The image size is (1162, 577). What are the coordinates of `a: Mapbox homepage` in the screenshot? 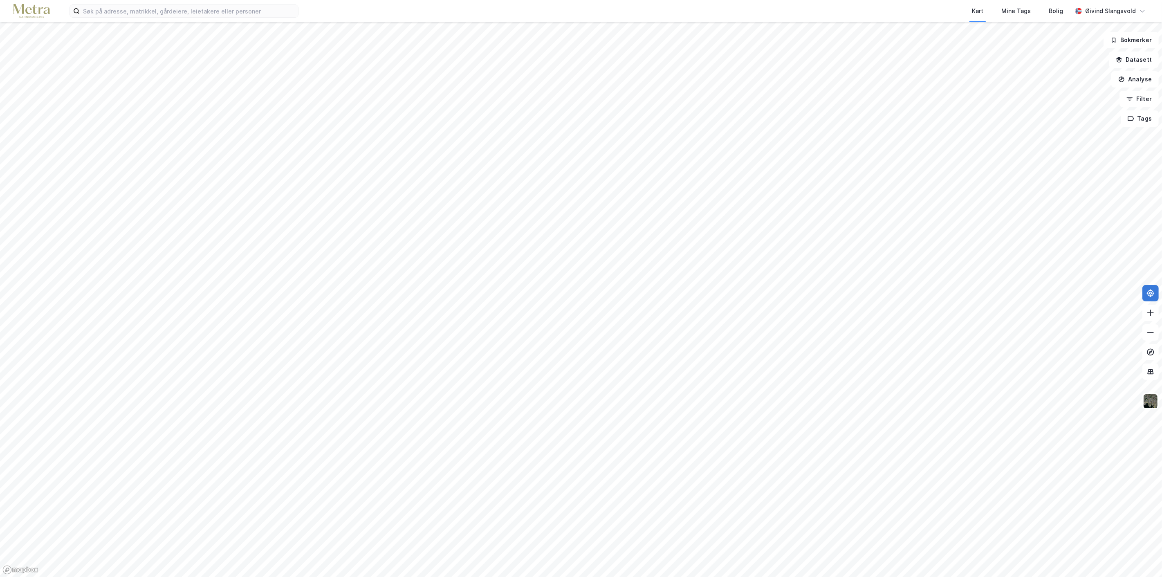 It's located at (20, 570).